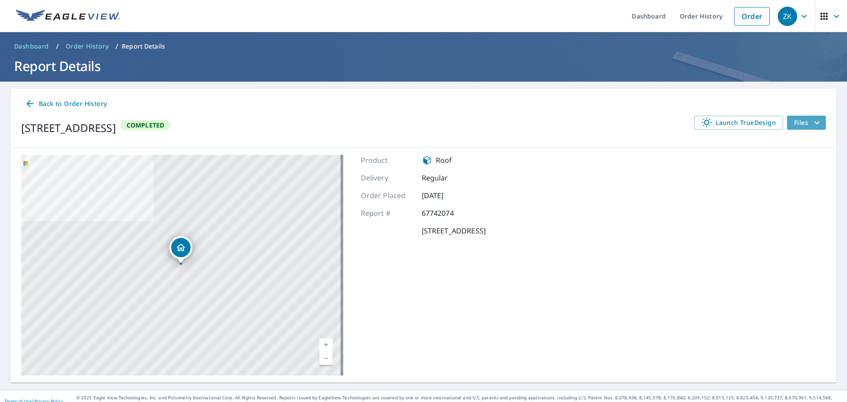 The height and width of the screenshot is (402, 847). Describe the element at coordinates (87, 46) in the screenshot. I see `span: Order History` at that location.